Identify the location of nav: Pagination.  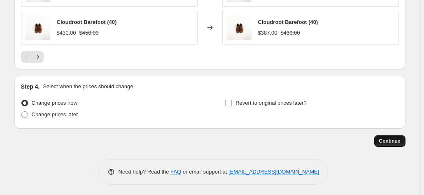
(32, 57).